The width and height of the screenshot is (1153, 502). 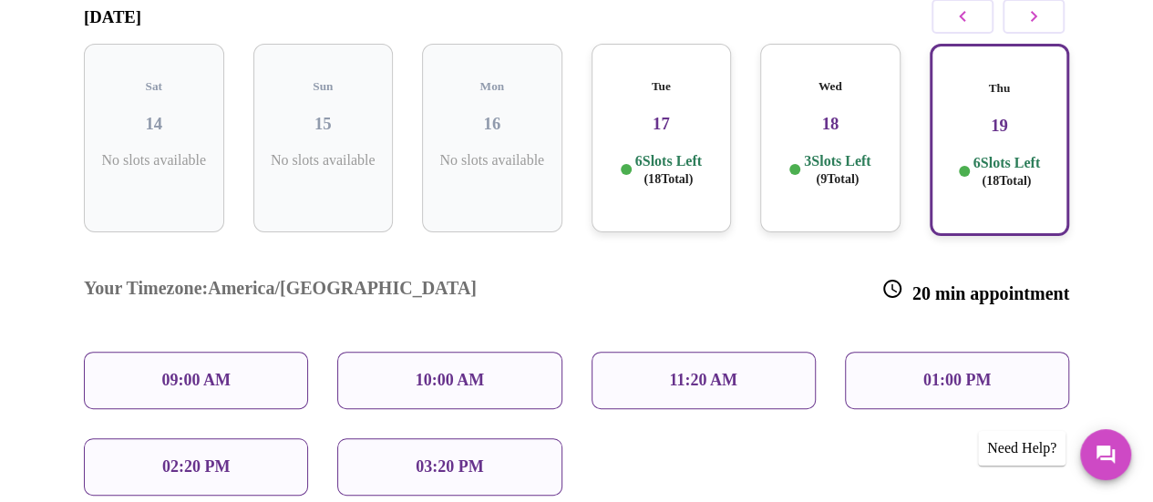 I want to click on h3: 18, so click(x=830, y=124).